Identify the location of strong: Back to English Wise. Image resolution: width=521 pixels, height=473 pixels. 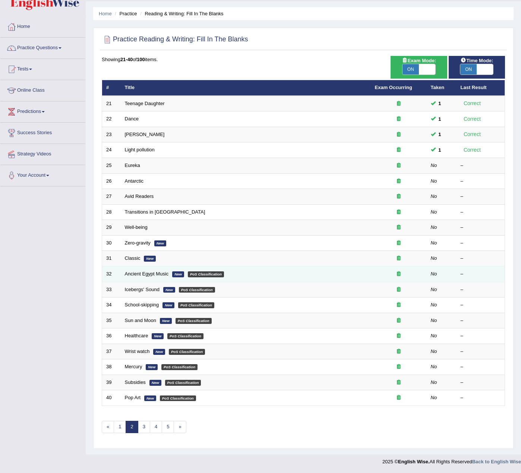
(497, 461).